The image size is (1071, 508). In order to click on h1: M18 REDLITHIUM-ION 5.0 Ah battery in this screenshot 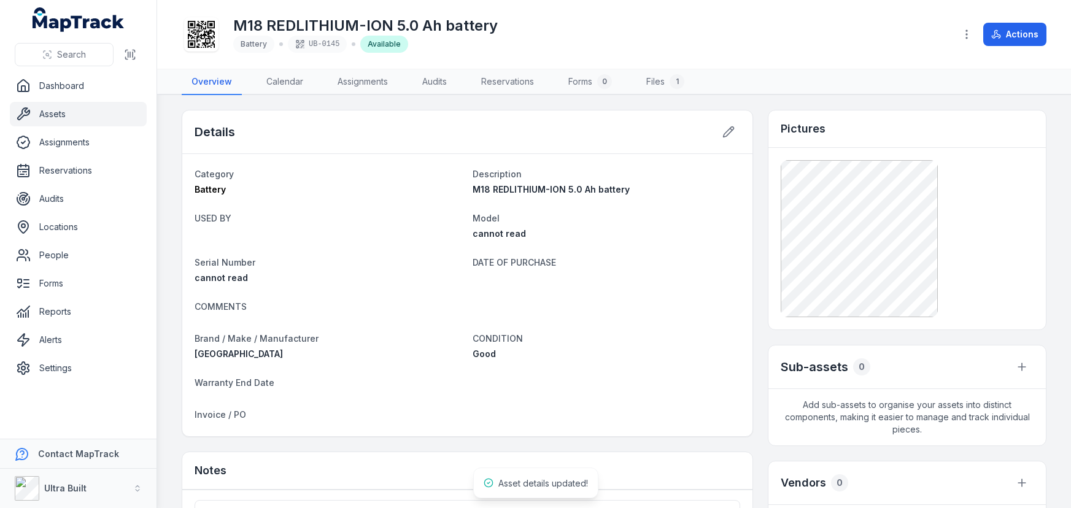, I will do `click(365, 26)`.